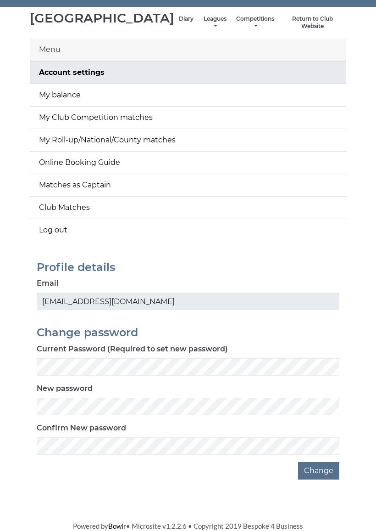  I want to click on a: Account settings, so click(188, 73).